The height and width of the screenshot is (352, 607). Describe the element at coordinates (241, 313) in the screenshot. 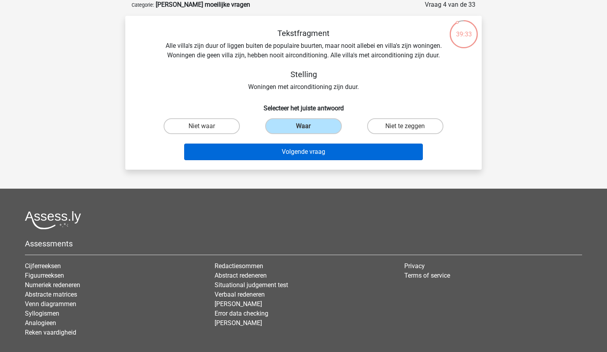

I see `a: Error data checking` at that location.